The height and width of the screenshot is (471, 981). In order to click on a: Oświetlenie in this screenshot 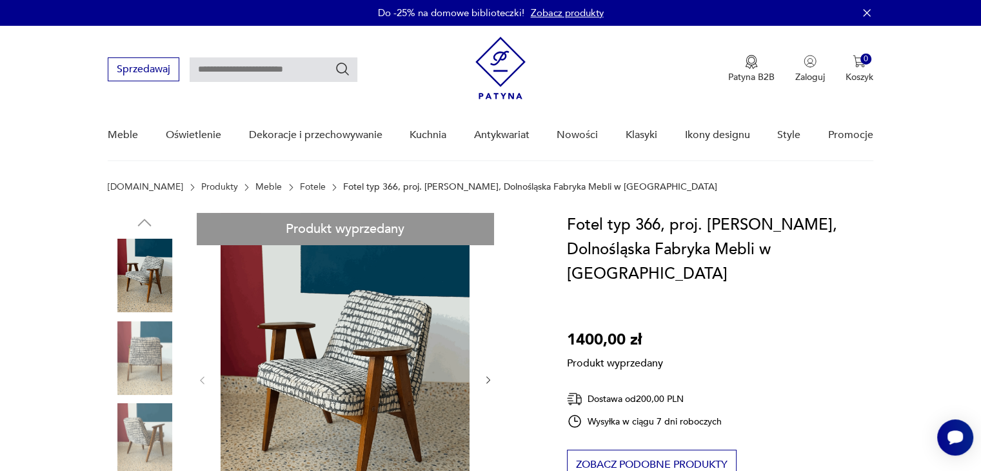, I will do `click(193, 135)`.